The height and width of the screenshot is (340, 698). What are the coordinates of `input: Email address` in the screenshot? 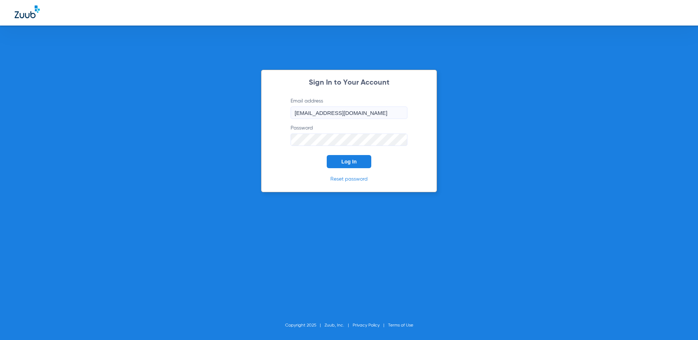 It's located at (349, 113).